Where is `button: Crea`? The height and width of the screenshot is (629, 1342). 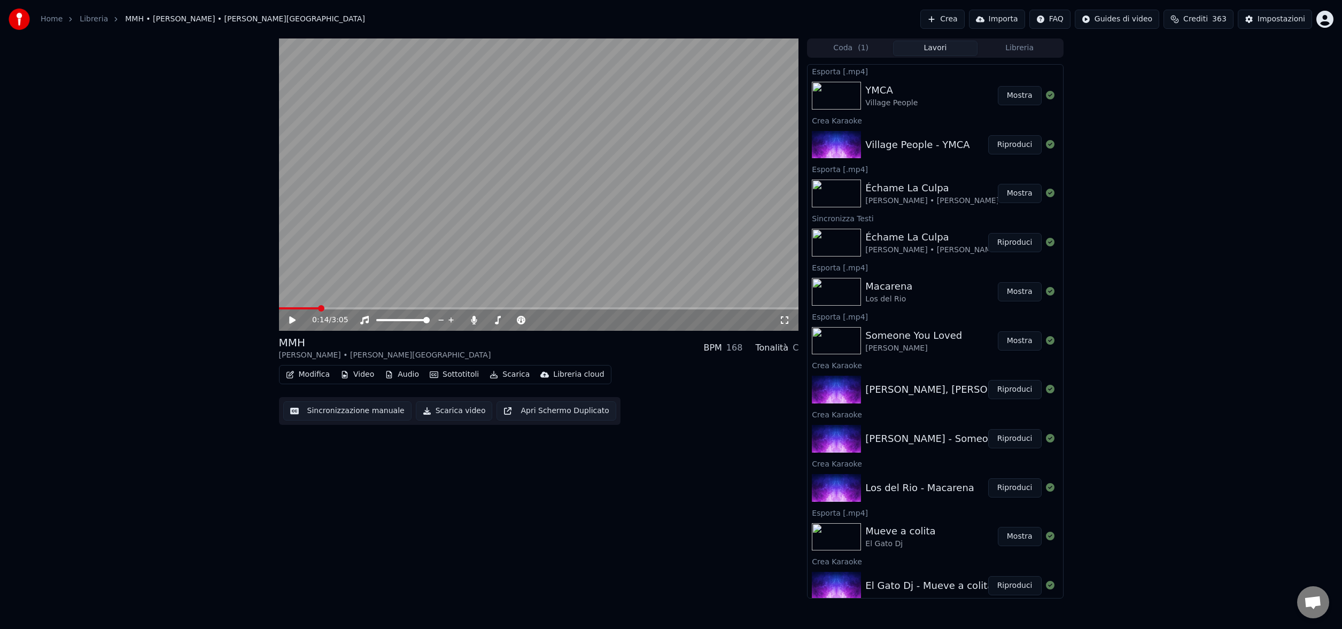
button: Crea is located at coordinates (942, 19).